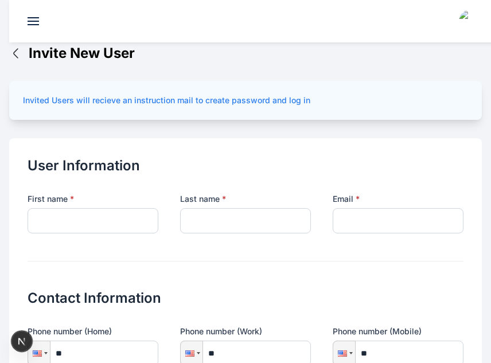 The height and width of the screenshot is (363, 491). What do you see at coordinates (246, 166) in the screenshot?
I see `h2: User Information` at bounding box center [246, 166].